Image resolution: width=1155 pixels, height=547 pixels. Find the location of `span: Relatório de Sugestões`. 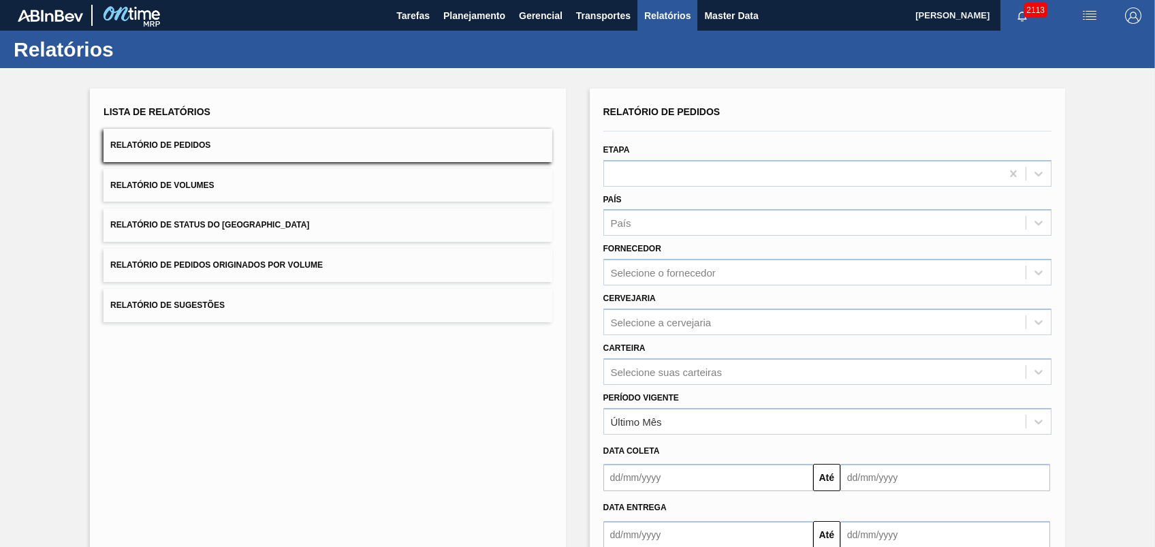

span: Relatório de Sugestões is located at coordinates (168, 305).